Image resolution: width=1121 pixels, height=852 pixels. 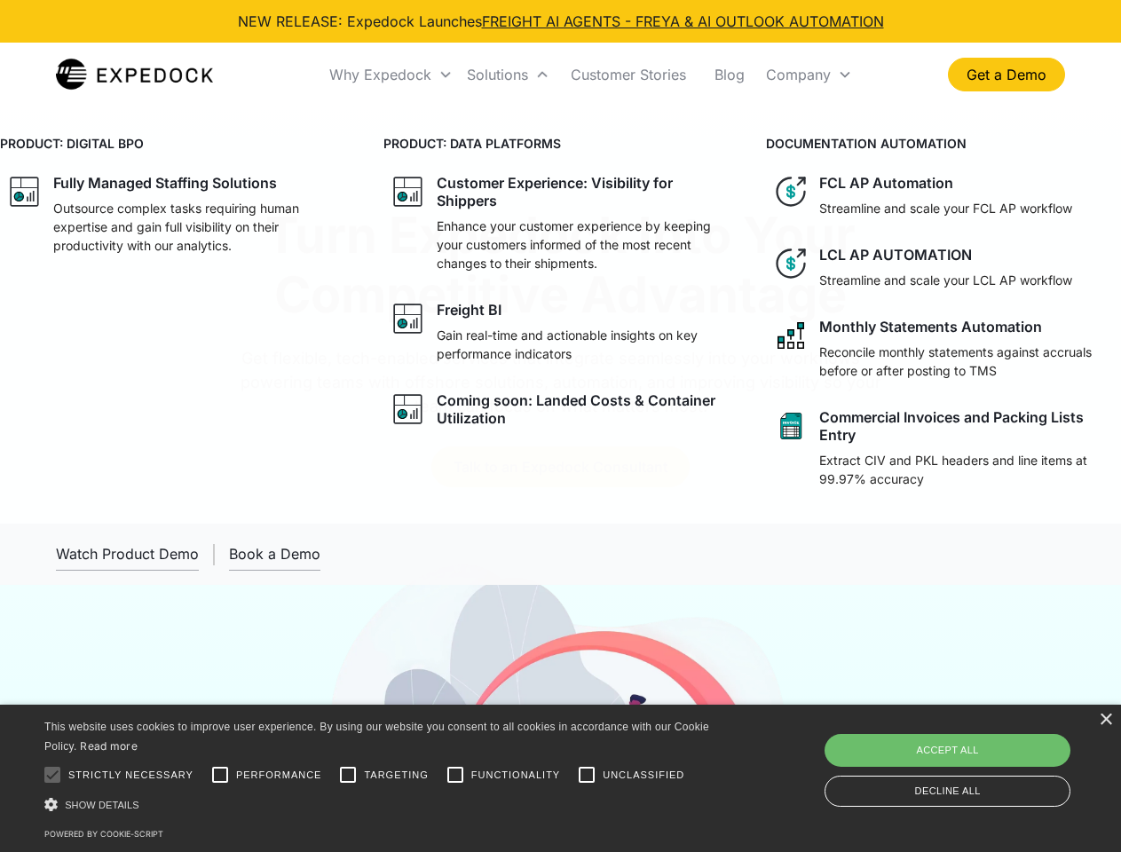 What do you see at coordinates (165, 183) in the screenshot?
I see `div: Fully Managed Staffing Solutions` at bounding box center [165, 183].